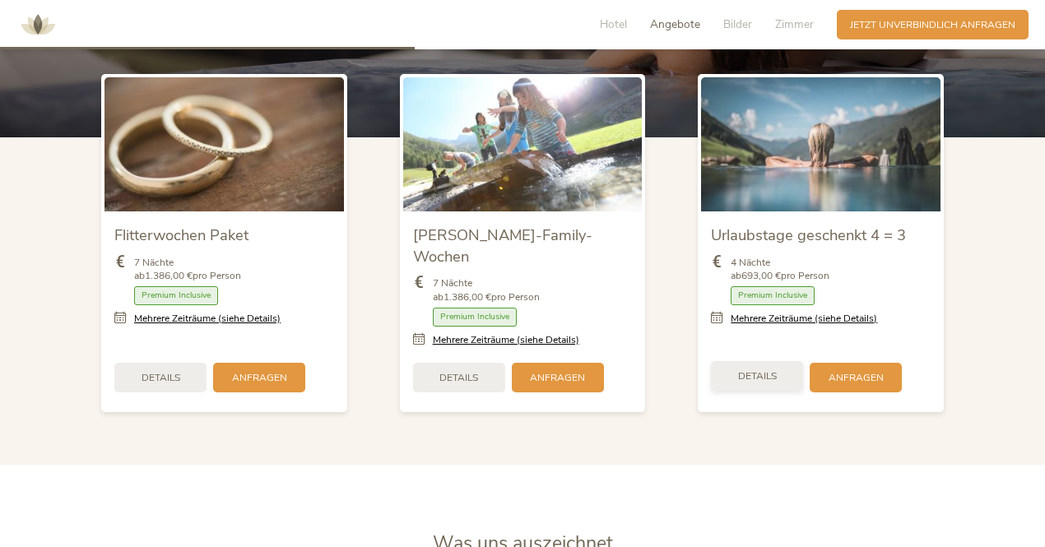 The width and height of the screenshot is (1045, 547). What do you see at coordinates (224, 144) in the screenshot?
I see `img: Flitterwochen Paket` at bounding box center [224, 144].